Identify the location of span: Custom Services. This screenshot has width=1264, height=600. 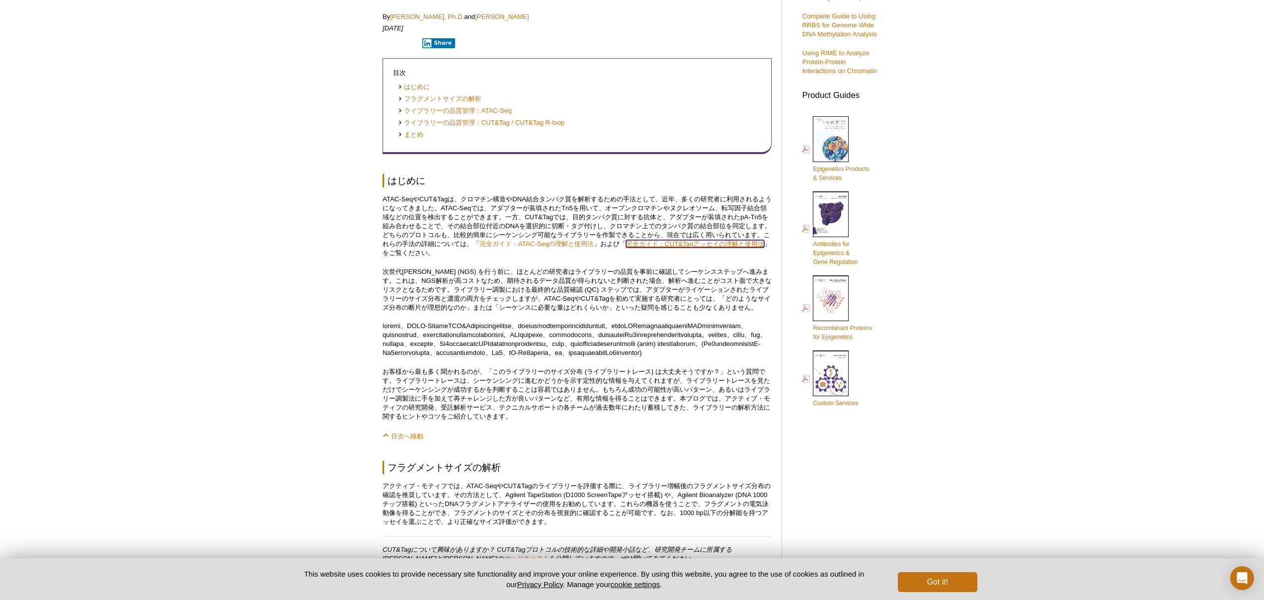
(835, 403).